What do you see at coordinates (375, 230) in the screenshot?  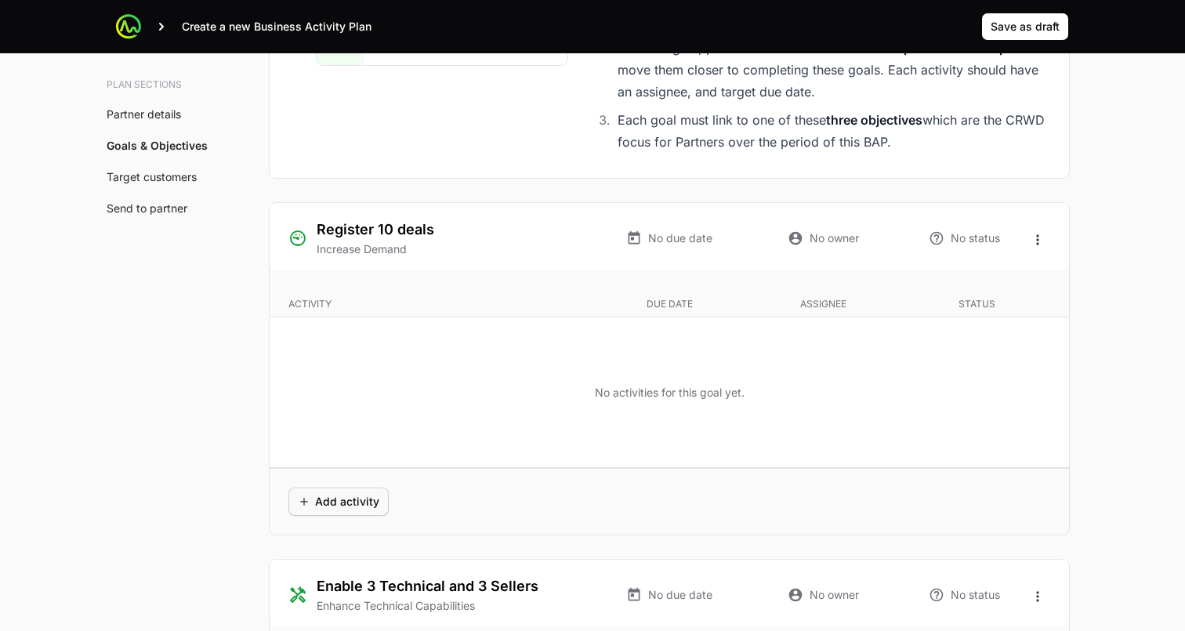 I see `h3: Register 10 deals` at bounding box center [375, 230].